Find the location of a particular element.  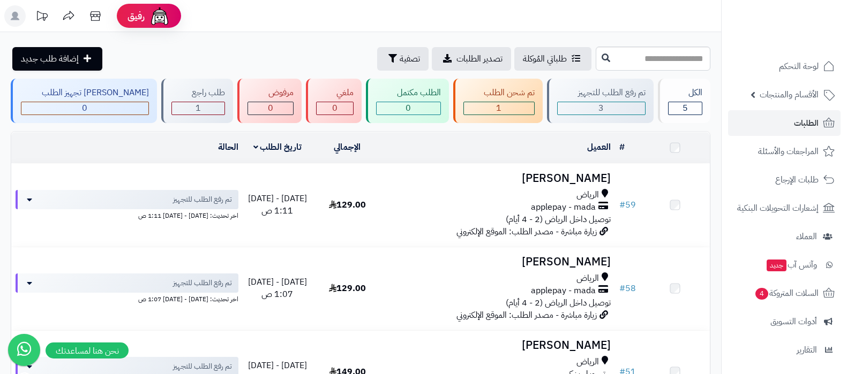

a: العميل is located at coordinates (599, 147).